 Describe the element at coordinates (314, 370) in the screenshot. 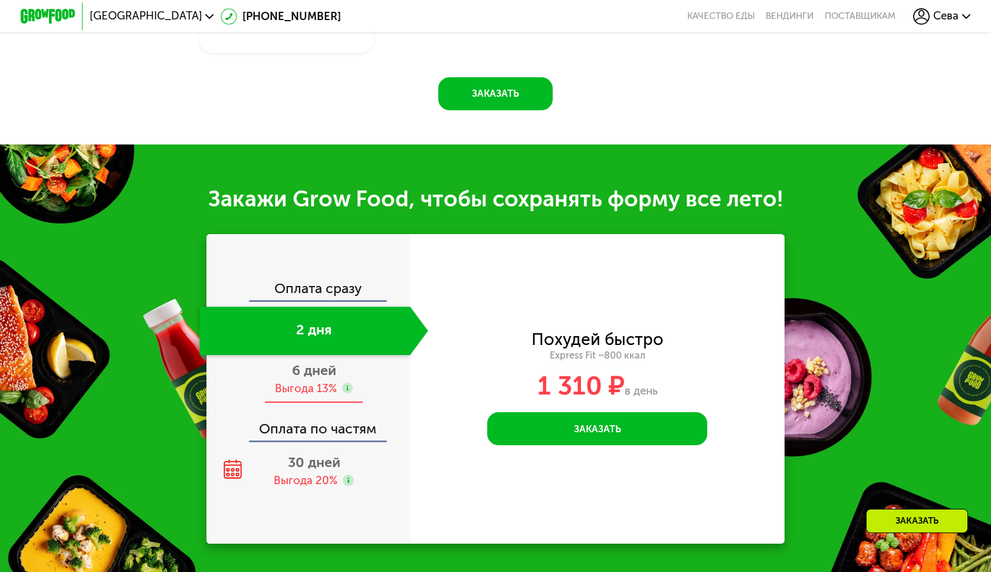

I see `span: 6 дней` at that location.